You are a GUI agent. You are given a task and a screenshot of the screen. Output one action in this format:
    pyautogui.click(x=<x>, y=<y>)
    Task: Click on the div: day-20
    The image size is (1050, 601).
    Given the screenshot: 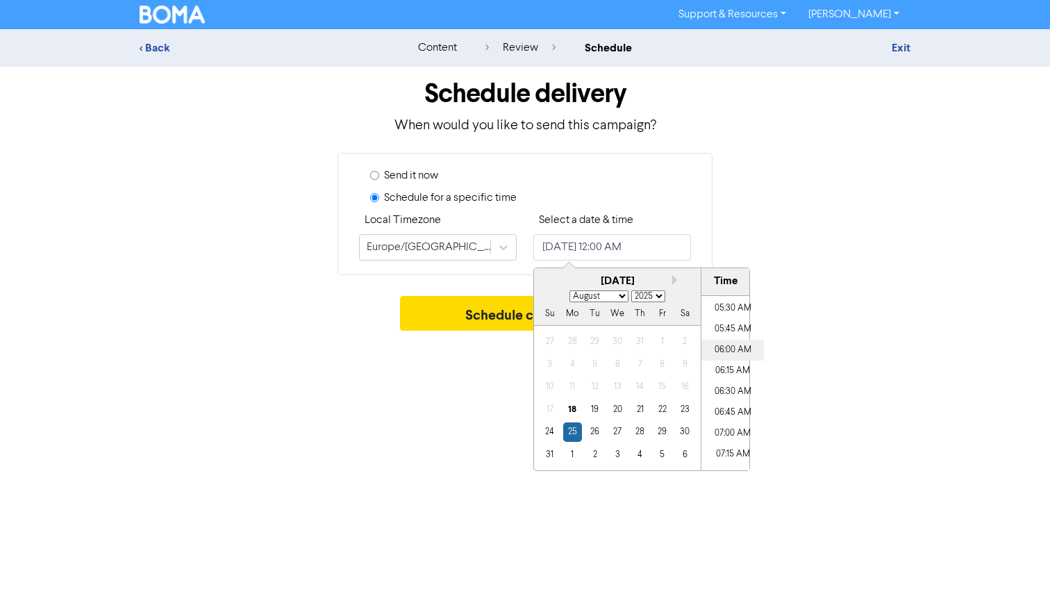 What is the action you would take?
    pyautogui.click(x=617, y=409)
    